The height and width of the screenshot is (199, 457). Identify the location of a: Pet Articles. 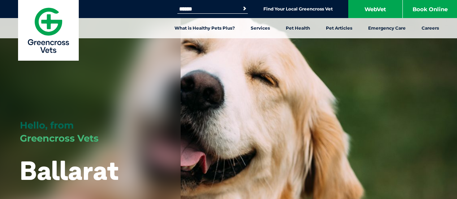
(339, 28).